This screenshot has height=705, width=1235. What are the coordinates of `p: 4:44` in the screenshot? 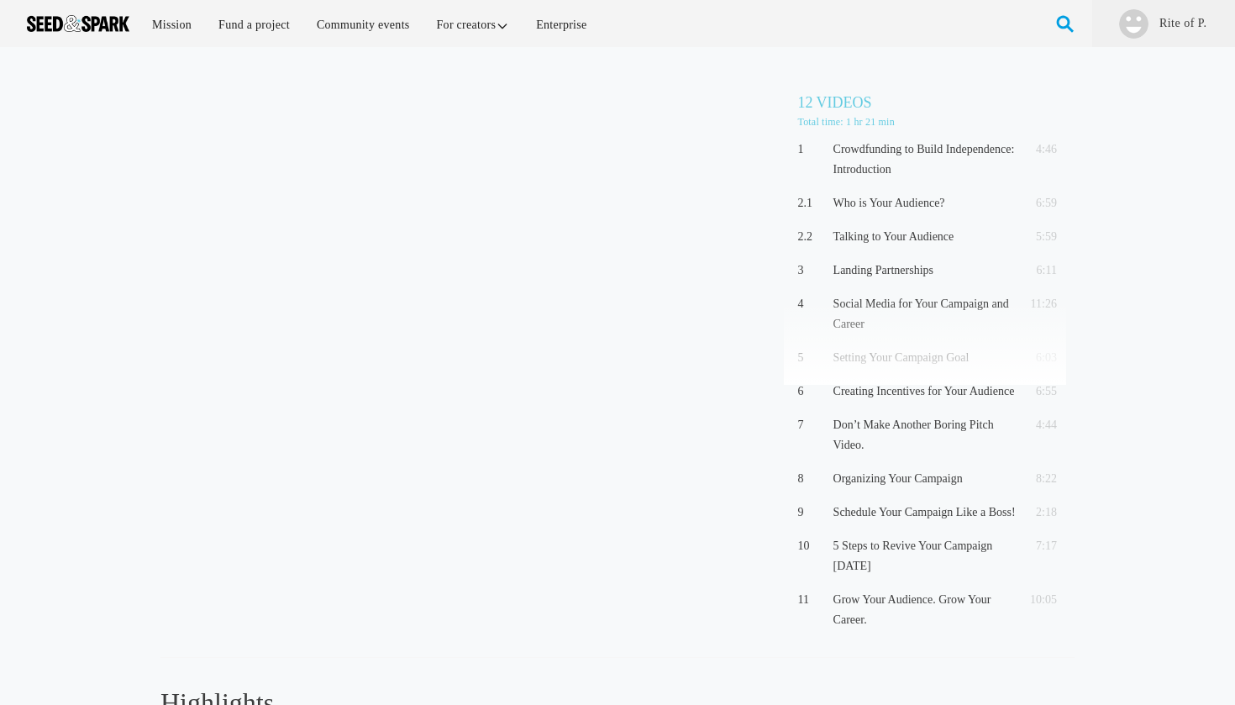 It's located at (1038, 425).